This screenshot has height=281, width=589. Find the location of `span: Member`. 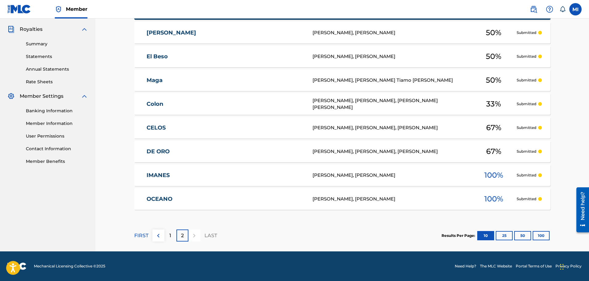

span: Member is located at coordinates (77, 9).